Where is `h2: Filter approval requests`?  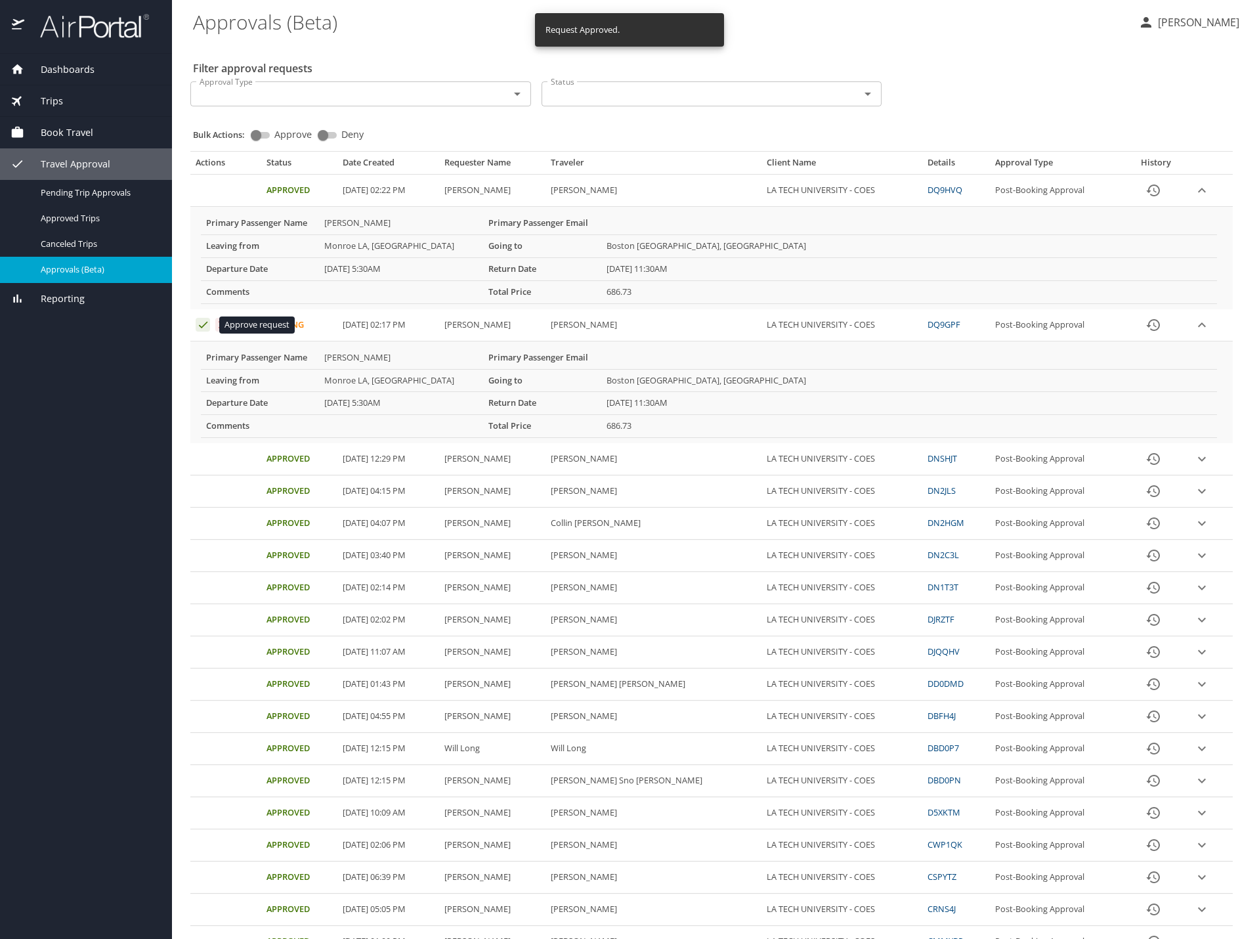 h2: Filter approval requests is located at coordinates (253, 68).